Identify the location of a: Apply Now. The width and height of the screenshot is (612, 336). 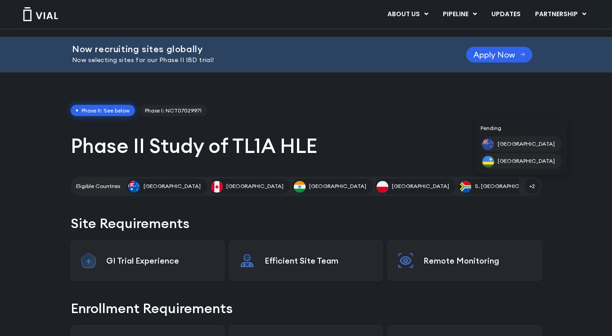
(499, 54).